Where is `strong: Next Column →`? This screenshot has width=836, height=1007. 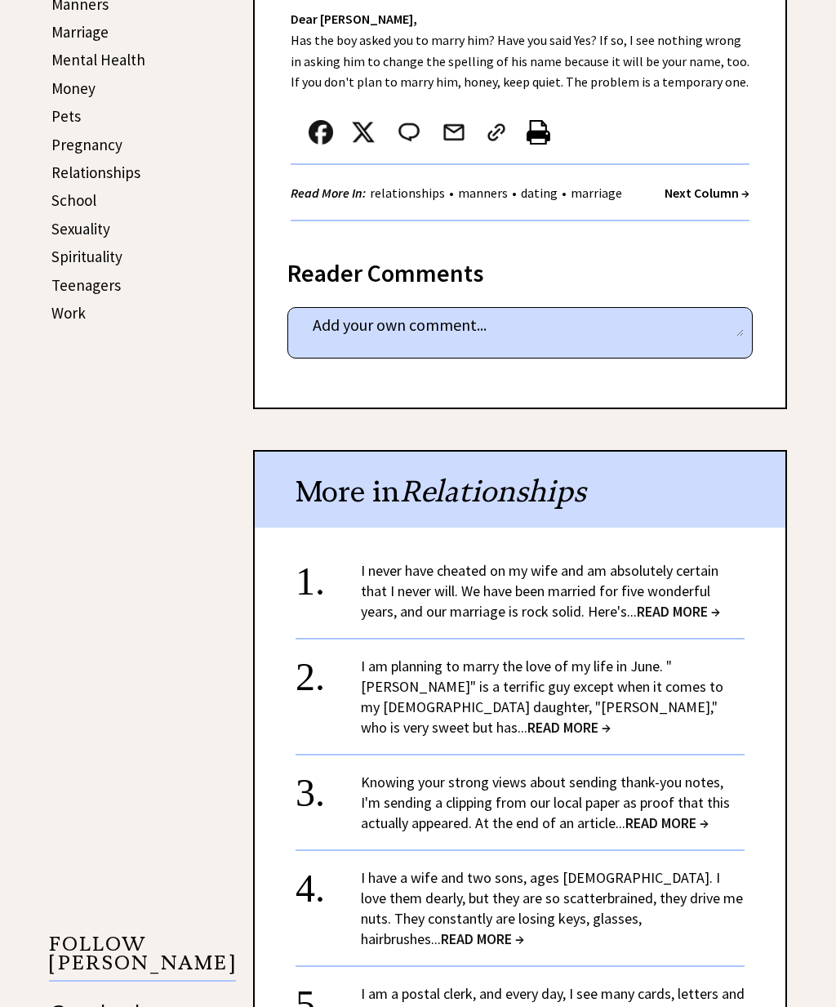
strong: Next Column → is located at coordinates (707, 193).